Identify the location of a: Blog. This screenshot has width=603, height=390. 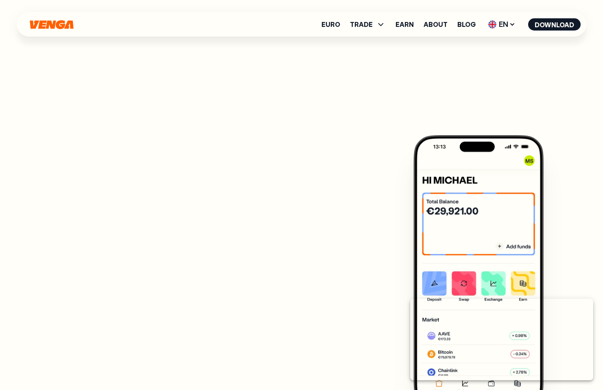
(466, 24).